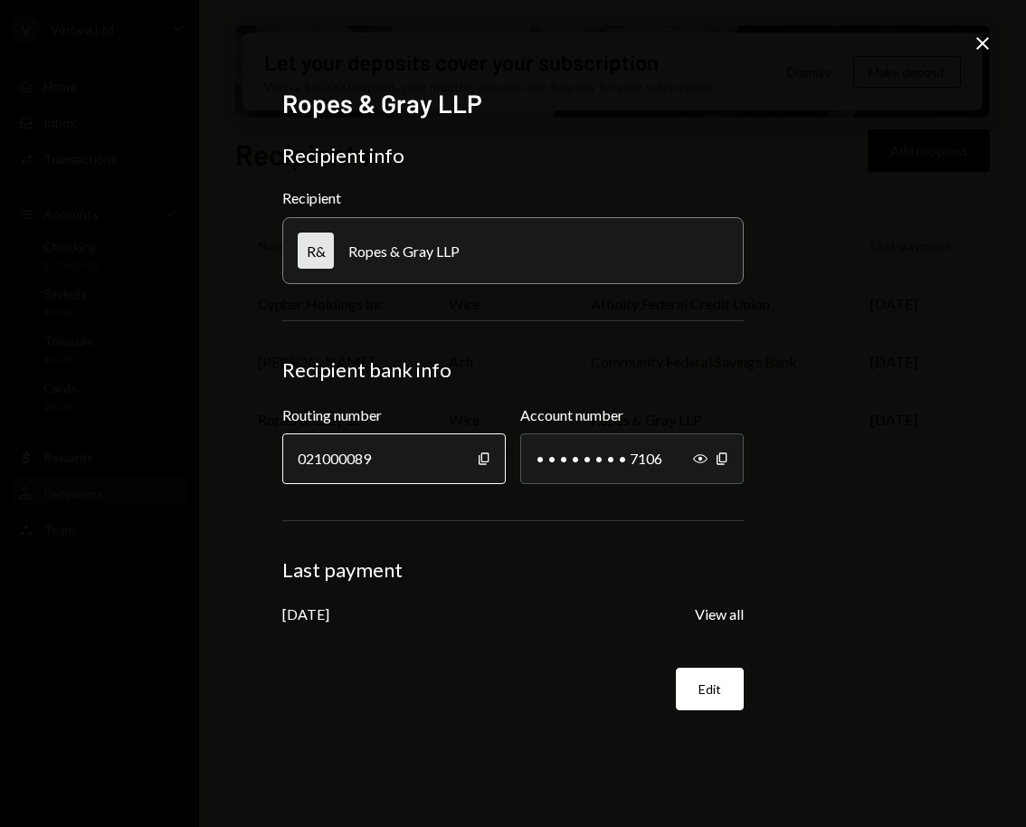 The height and width of the screenshot is (827, 1026). I want to click on div: R&, so click(316, 251).